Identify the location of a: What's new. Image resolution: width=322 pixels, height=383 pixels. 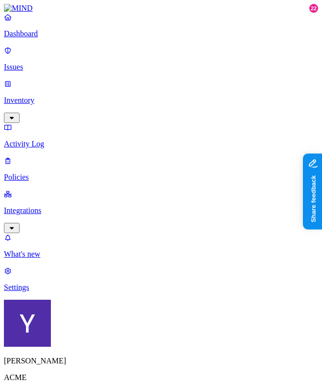
(161, 246).